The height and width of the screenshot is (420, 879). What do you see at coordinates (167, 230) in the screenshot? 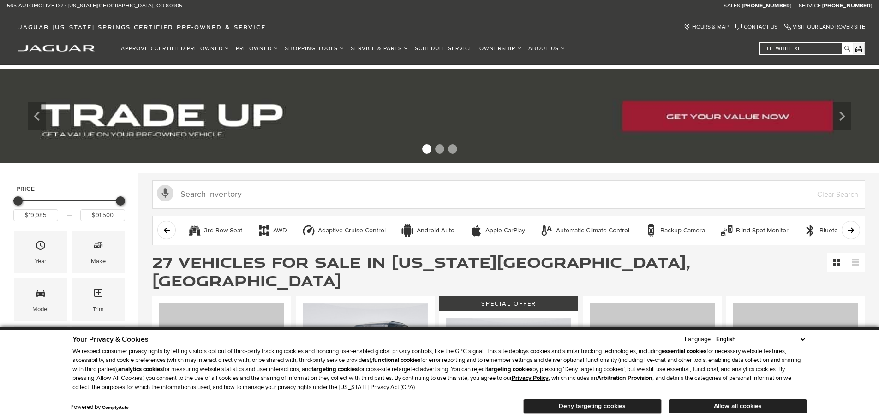
I see `button: scroll left` at bounding box center [167, 230].